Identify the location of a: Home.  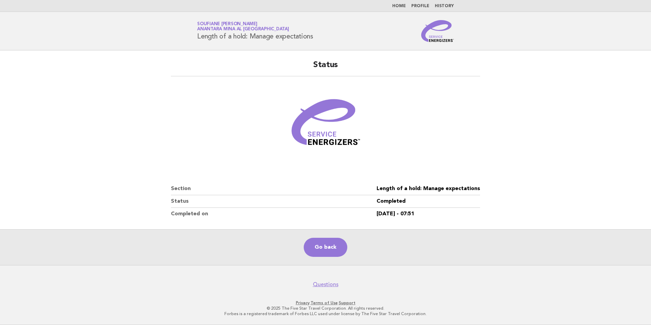
(399, 6).